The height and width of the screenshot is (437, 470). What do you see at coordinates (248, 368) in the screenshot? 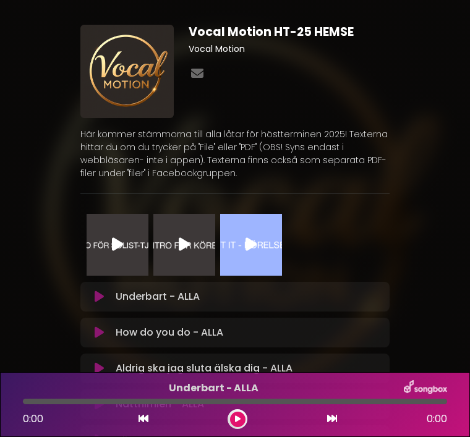
I see `p: Aldrig ska jag sluta älska dig - ALLA` at bounding box center [248, 368].